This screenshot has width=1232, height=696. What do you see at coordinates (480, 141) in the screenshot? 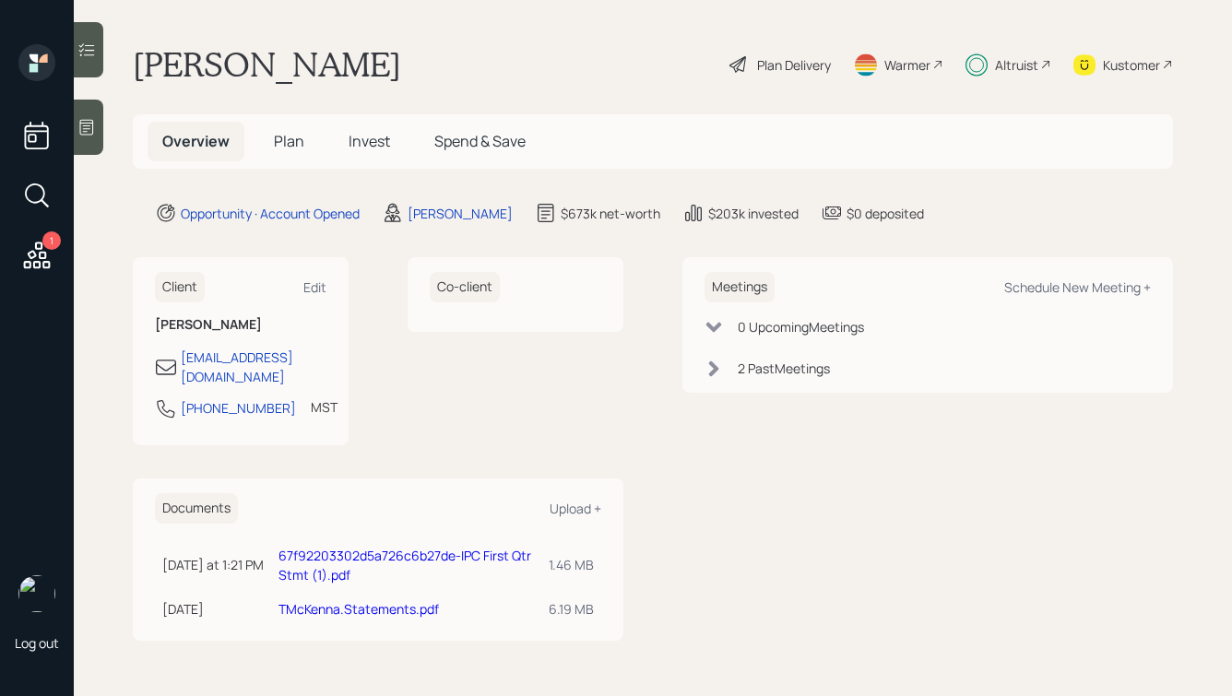
I see `span: Spend & Save` at bounding box center [480, 141].